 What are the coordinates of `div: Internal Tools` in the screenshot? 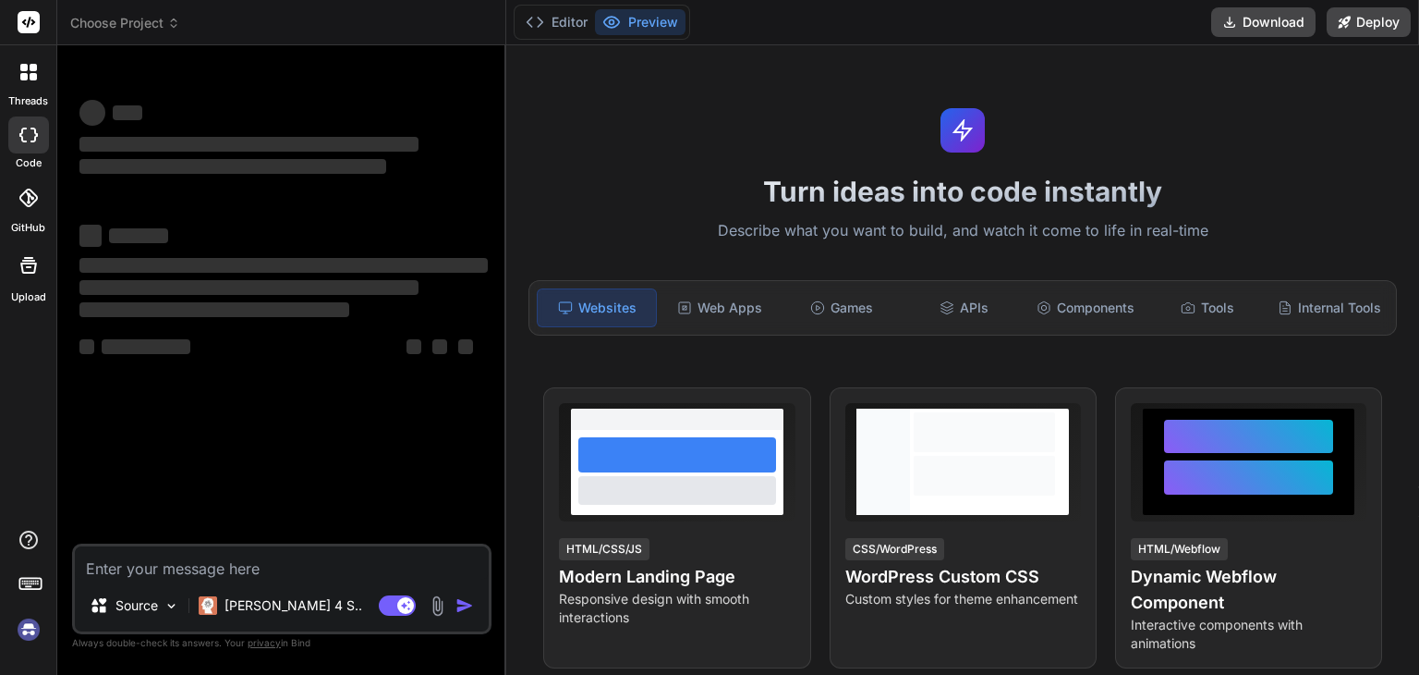 It's located at (1330, 308).